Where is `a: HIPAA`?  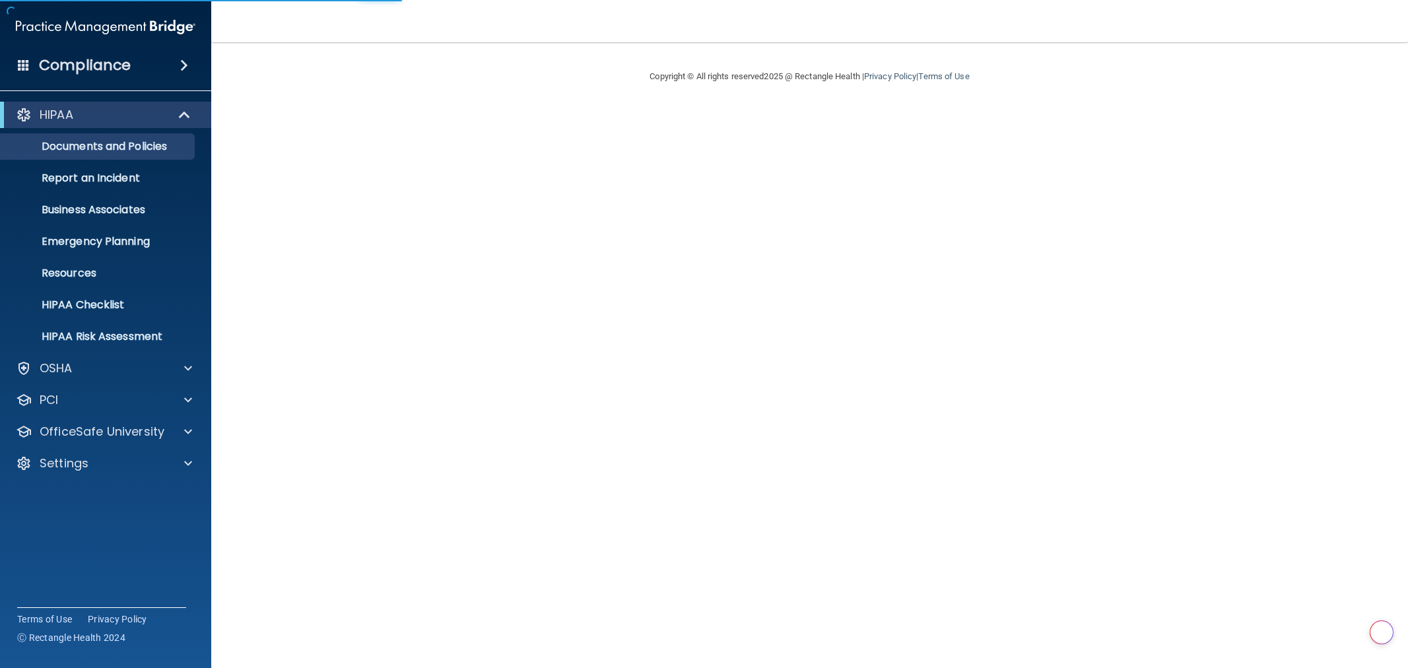
a: HIPAA is located at coordinates (104, 115).